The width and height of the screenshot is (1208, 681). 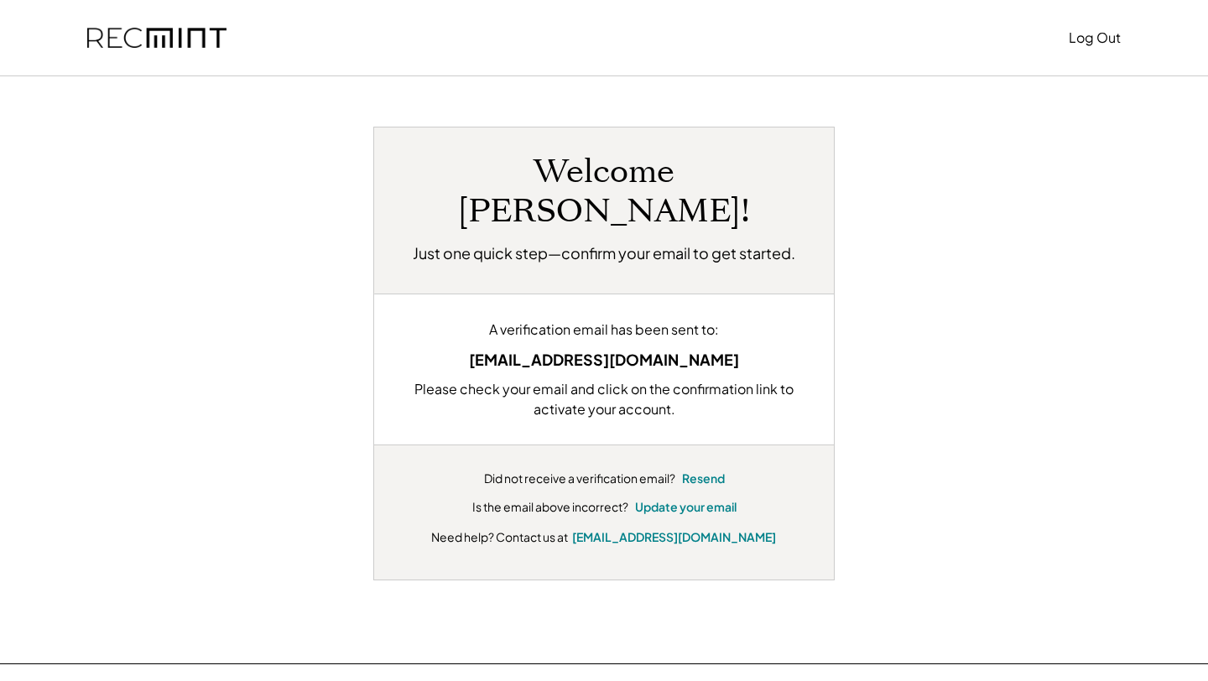 I want to click on div: A verification email has been sent to:, so click(x=604, y=330).